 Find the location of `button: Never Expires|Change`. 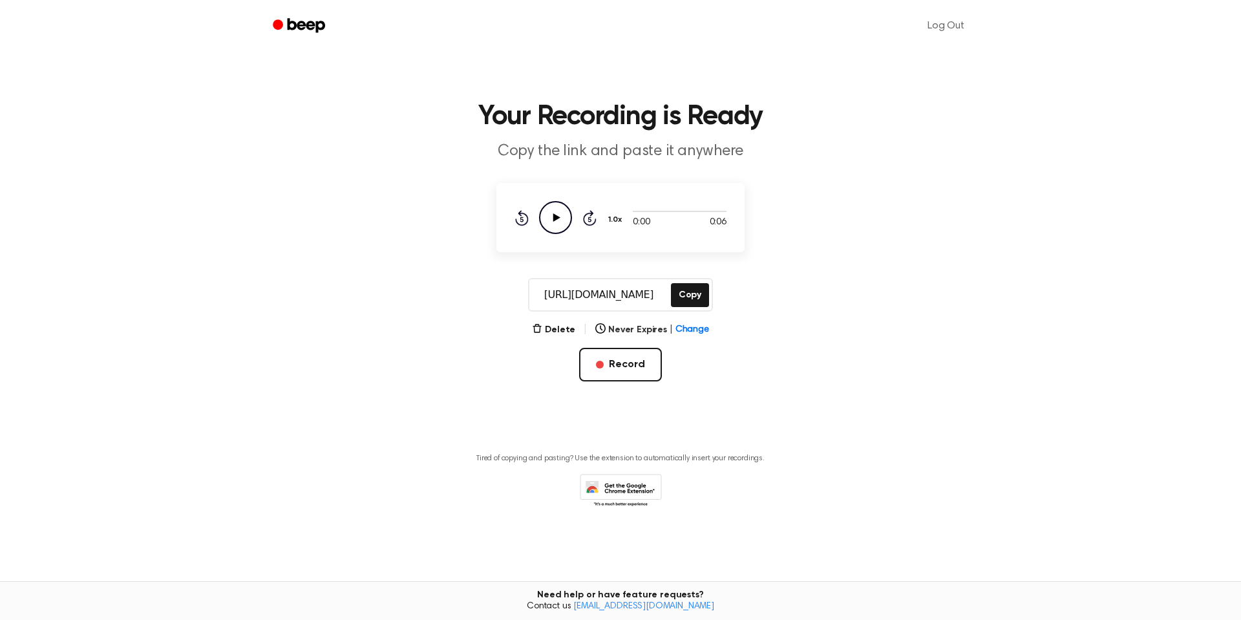

button: Never Expires|Change is located at coordinates (652, 330).